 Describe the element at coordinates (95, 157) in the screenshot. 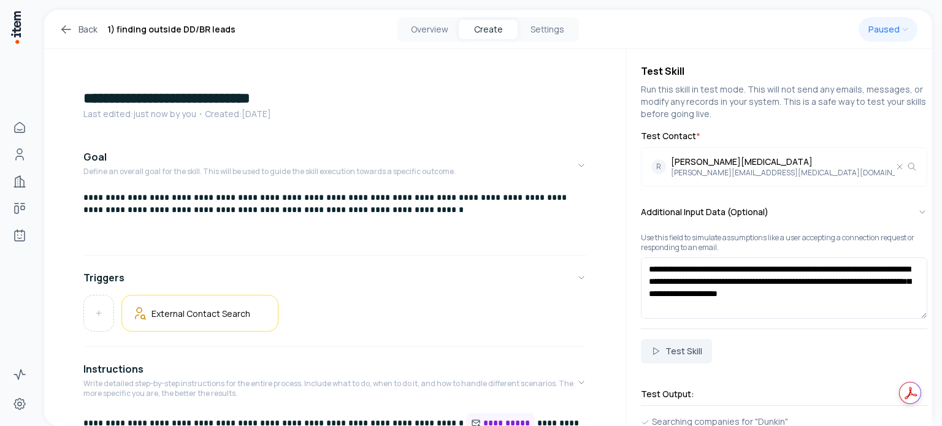

I see `h4: Goal` at that location.